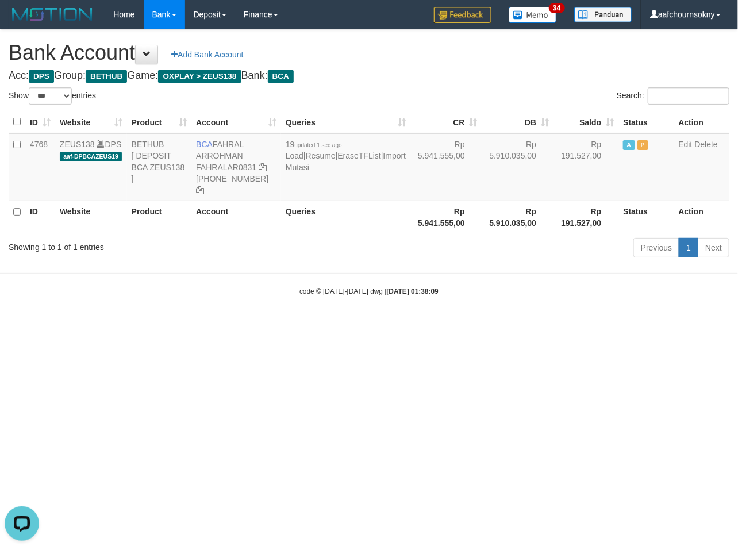 This screenshot has width=738, height=550. I want to click on a: ZEUS138, so click(77, 144).